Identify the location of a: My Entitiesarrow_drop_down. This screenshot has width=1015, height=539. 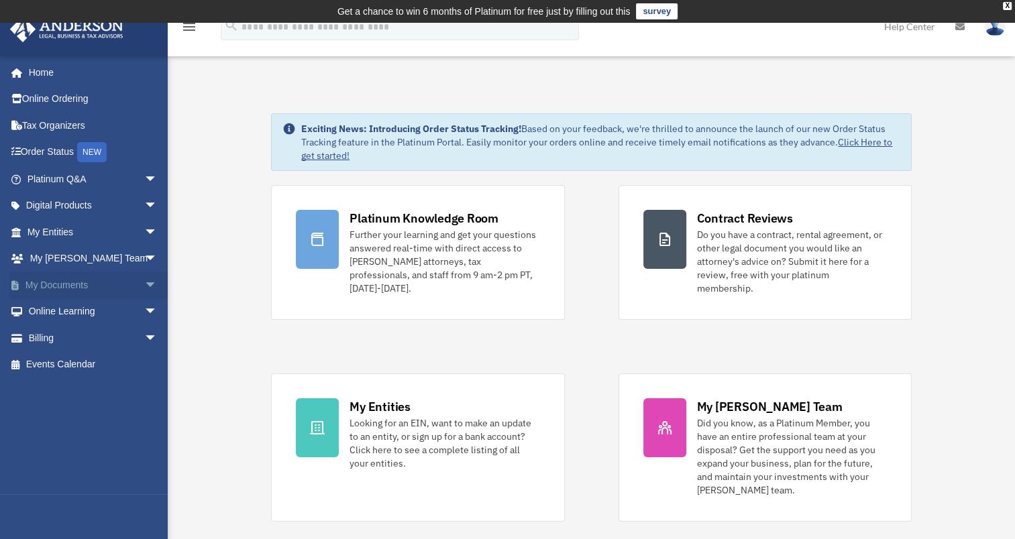
(93, 232).